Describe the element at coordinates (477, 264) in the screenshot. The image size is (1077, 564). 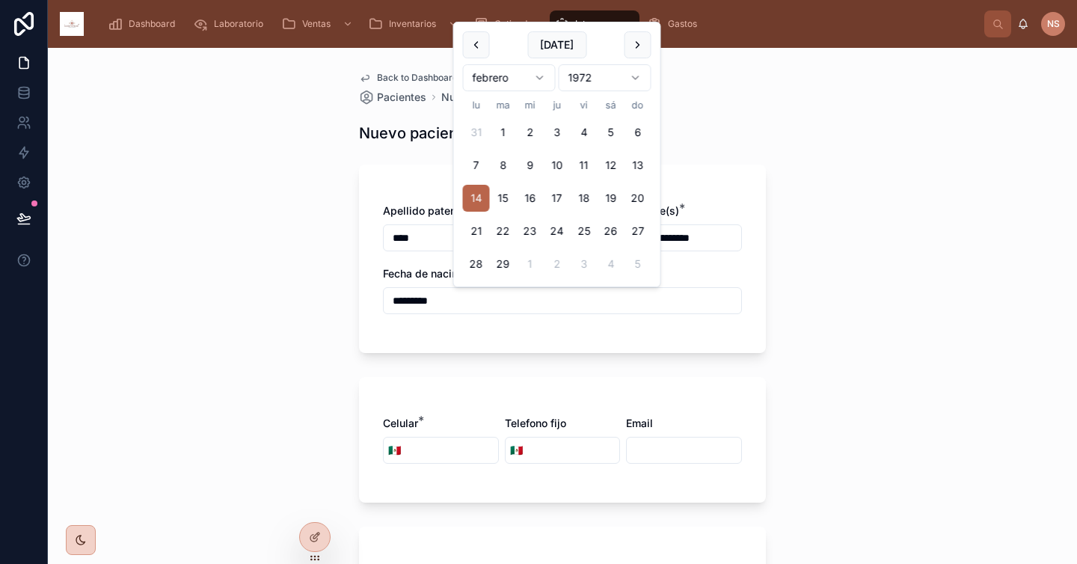
I see `button: lunes, 28 de febrero de 1972` at that location.